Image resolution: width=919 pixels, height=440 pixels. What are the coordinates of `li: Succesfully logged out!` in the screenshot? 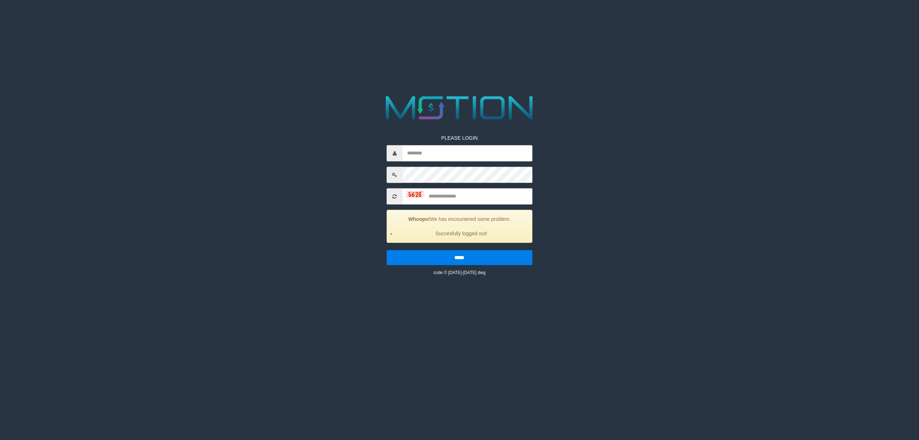 It's located at (461, 233).